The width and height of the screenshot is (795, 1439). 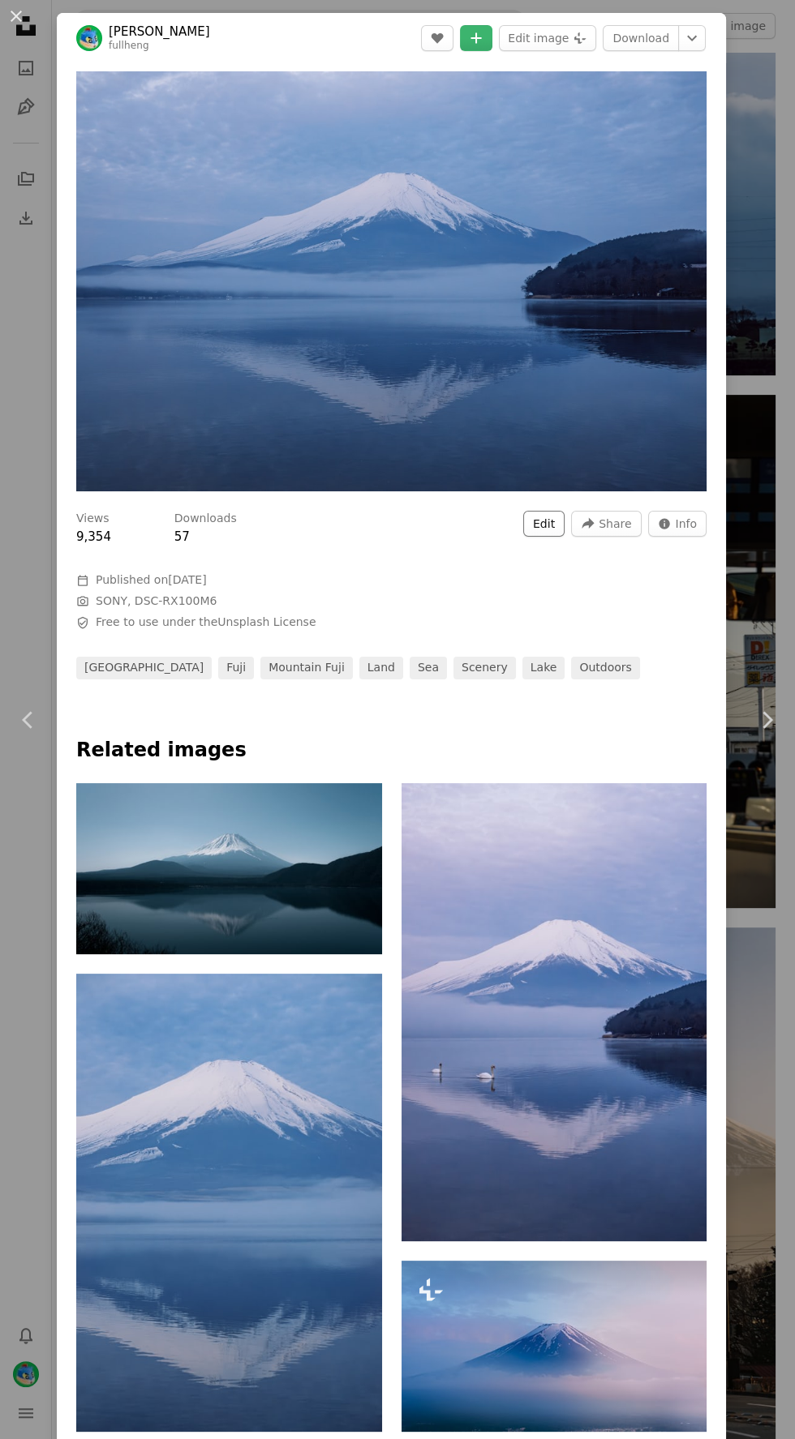 I want to click on h3: Views, so click(x=92, y=519).